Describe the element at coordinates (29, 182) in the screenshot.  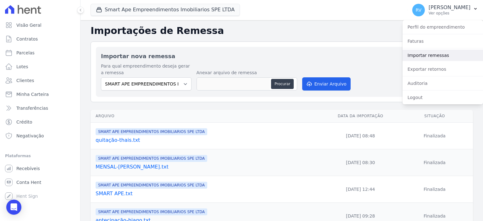
I see `span: Conta Hent` at that location.